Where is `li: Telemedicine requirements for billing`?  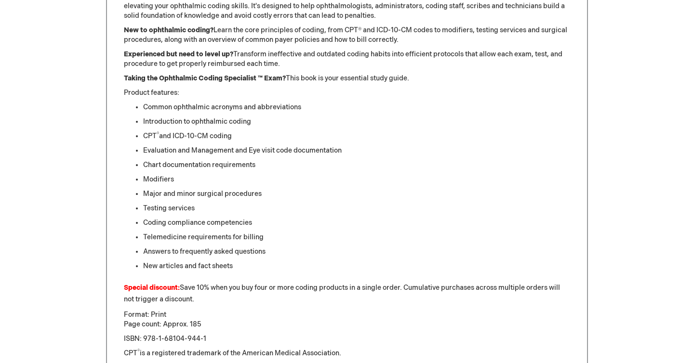 li: Telemedicine requirements for billing is located at coordinates (357, 238).